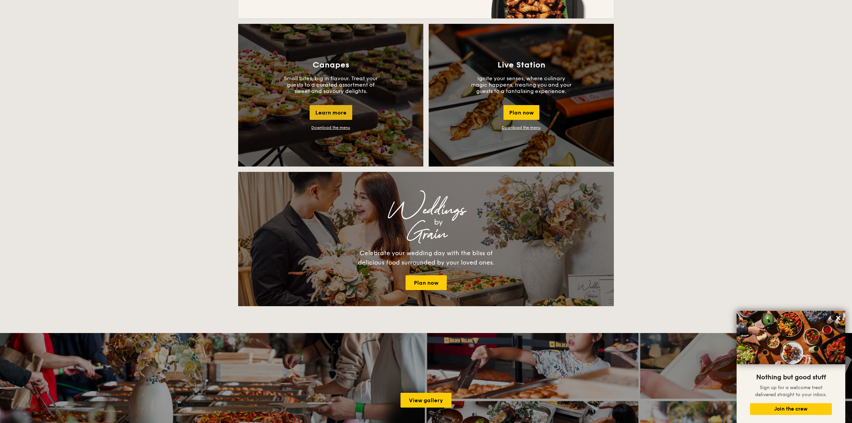  I want to click on a: View gallery, so click(426, 400).